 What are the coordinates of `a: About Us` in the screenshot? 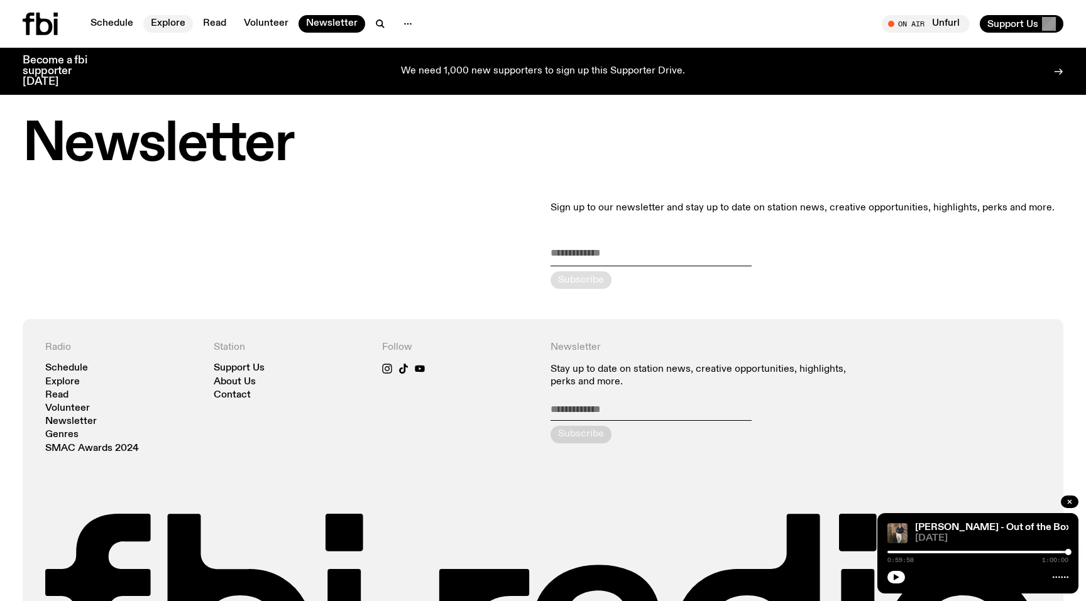 It's located at (234, 382).